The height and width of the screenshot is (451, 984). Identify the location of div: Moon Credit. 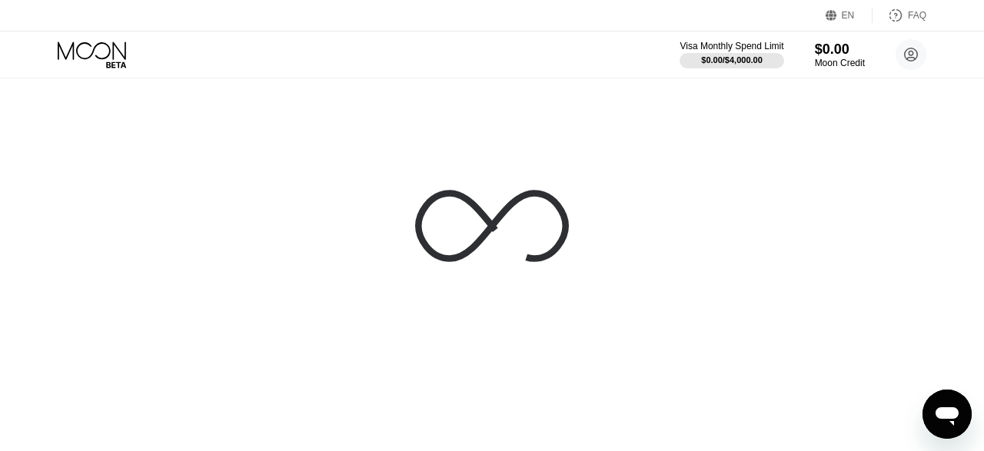
(840, 63).